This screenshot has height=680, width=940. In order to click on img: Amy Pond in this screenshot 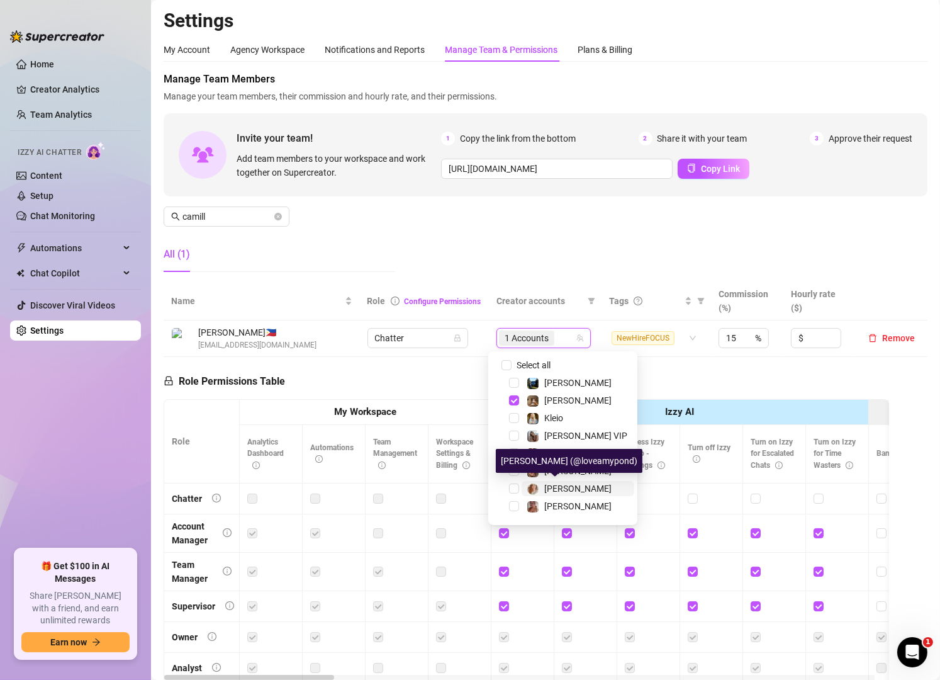, I will do `click(533, 489)`.